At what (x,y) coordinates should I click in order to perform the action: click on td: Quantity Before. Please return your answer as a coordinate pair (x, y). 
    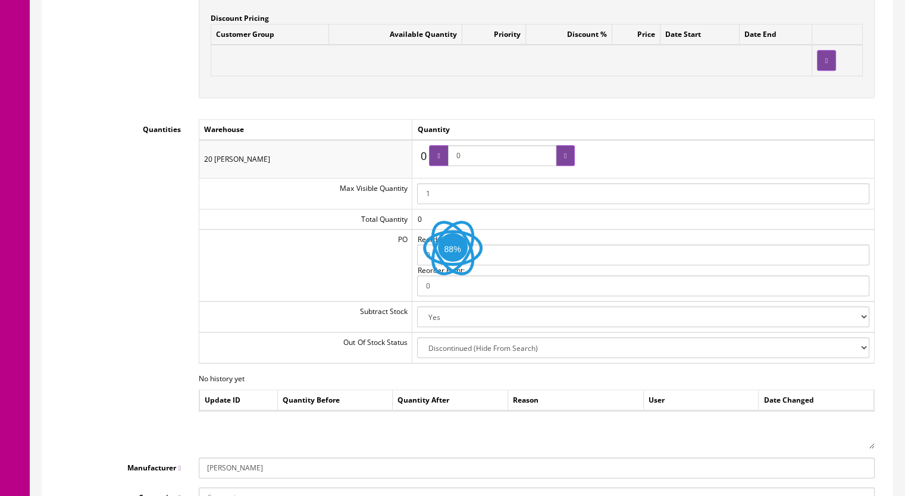
    Looking at the image, I should click on (335, 400).